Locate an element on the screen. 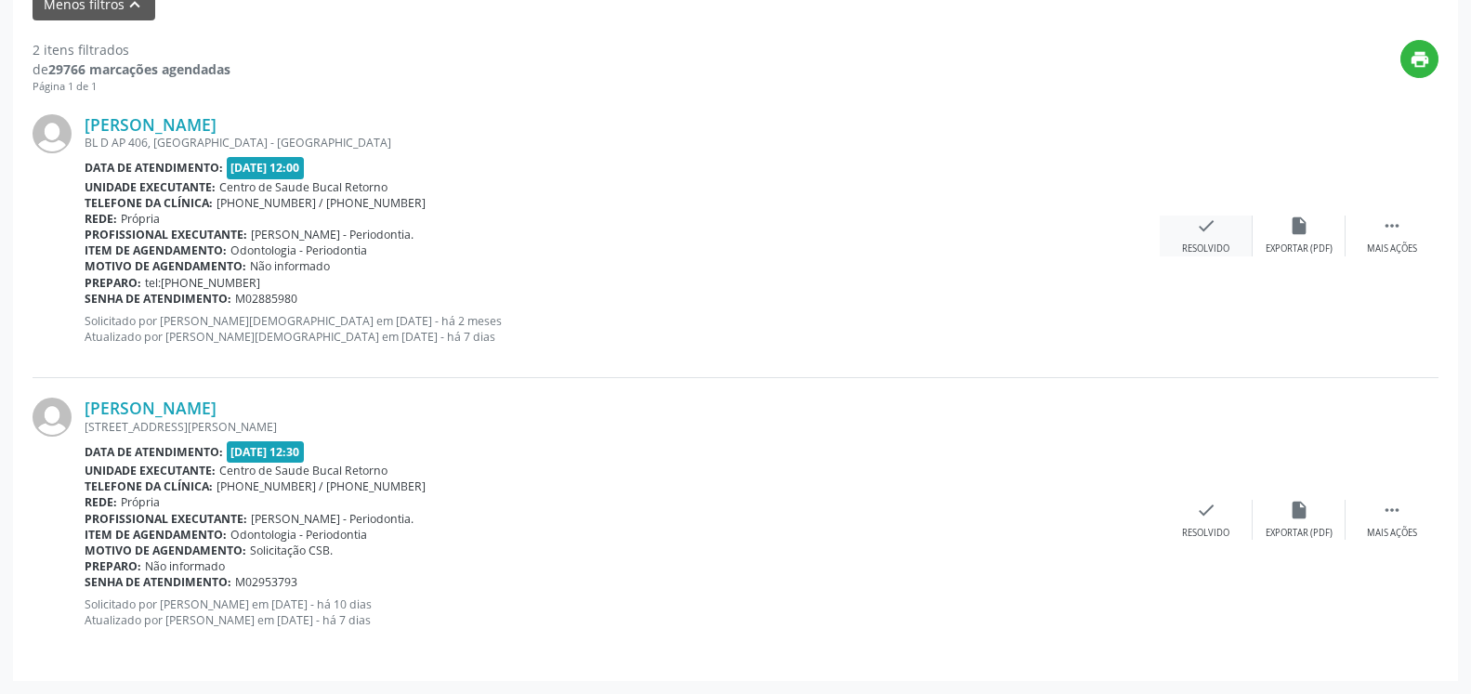  i: print is located at coordinates (1420, 59).